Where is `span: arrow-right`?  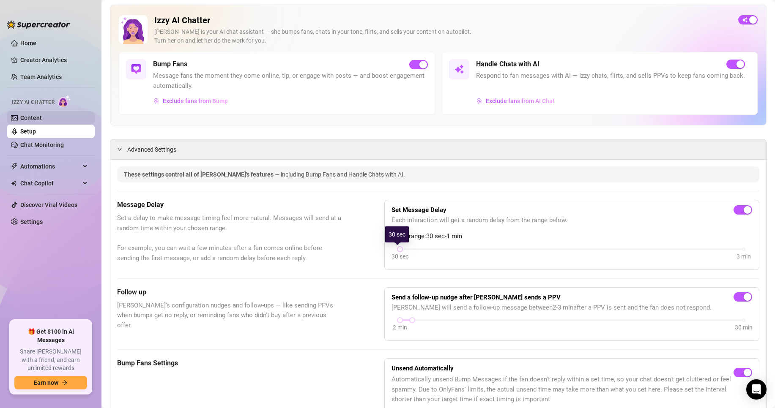
span: arrow-right is located at coordinates (65, 383).